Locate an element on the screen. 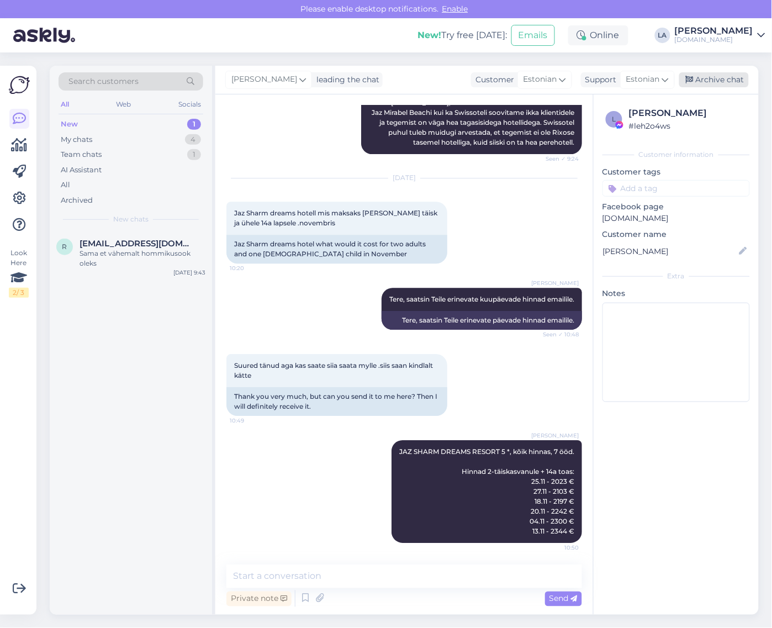  div: Private note is located at coordinates (259, 598).